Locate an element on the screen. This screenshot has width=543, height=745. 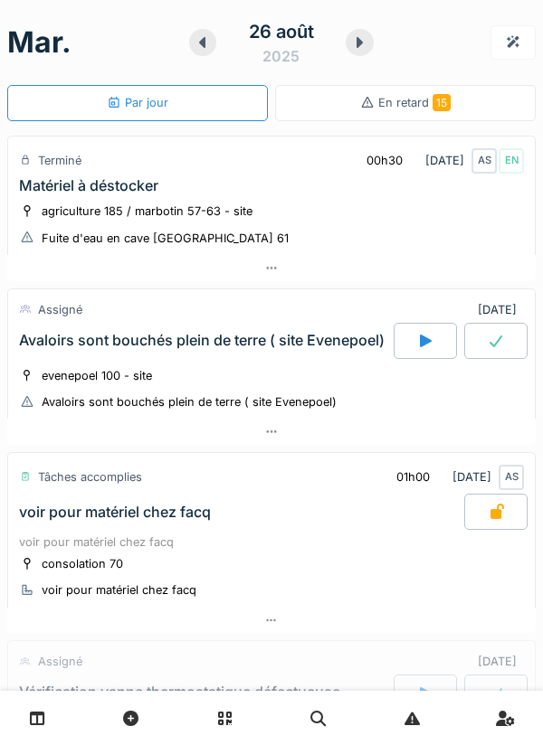
div: consolation 70 is located at coordinates (82, 563).